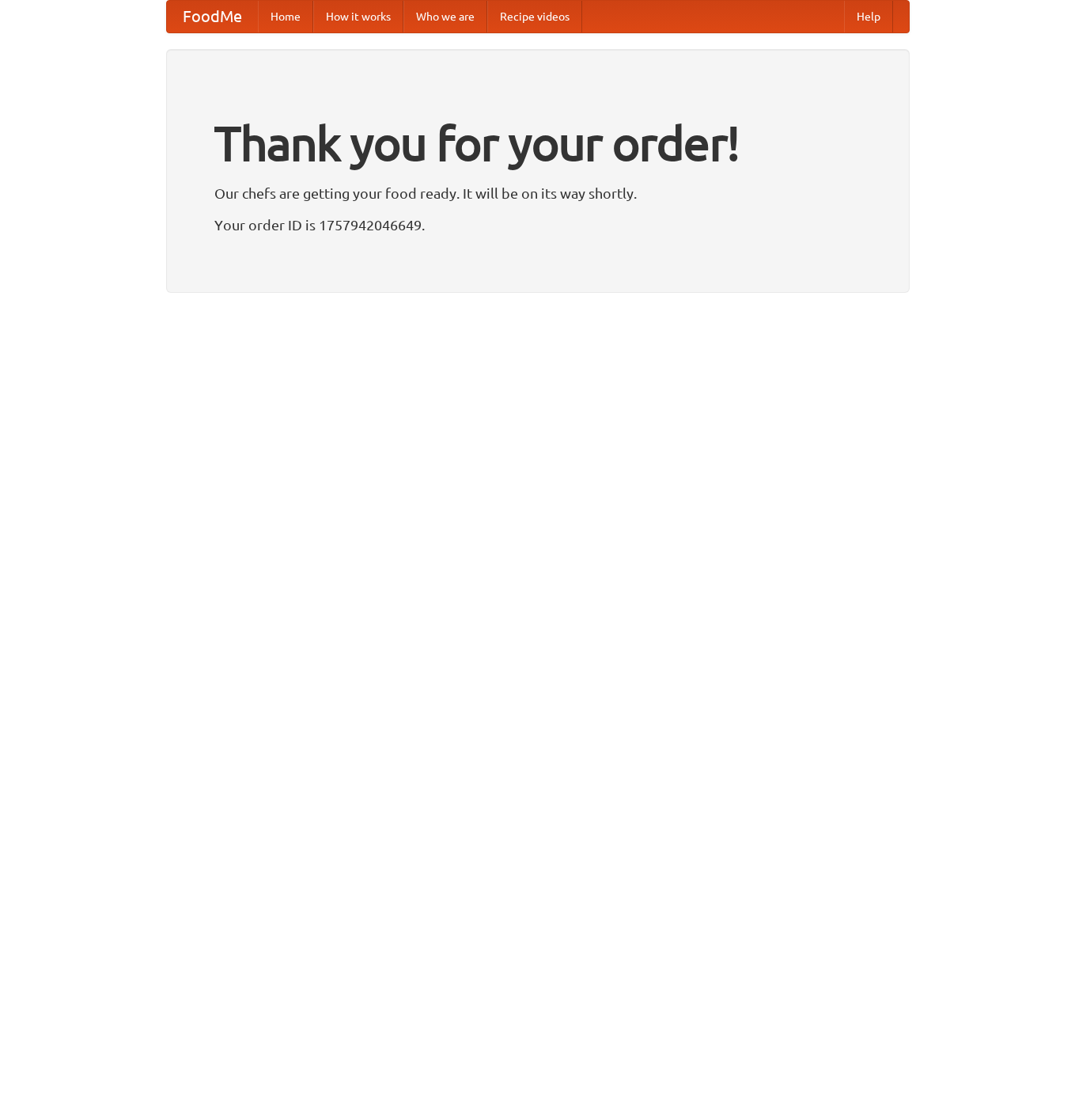  I want to click on p: Our chefs are getting your food ready. It will be on its way shortly., so click(538, 193).